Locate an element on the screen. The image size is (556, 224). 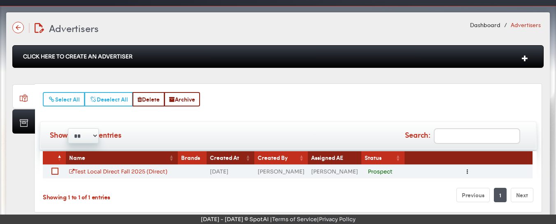
th: Status: activate to sort column ascending is located at coordinates (383, 158).